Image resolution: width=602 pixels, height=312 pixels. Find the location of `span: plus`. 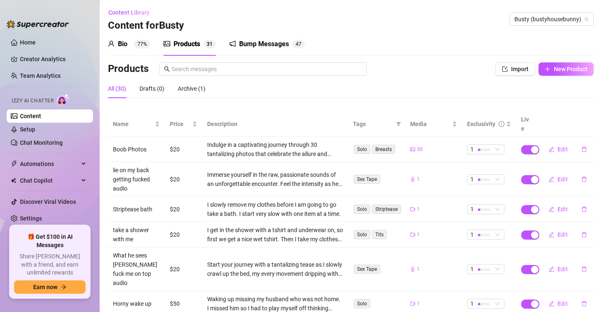

span: plus is located at coordinates (548, 69).